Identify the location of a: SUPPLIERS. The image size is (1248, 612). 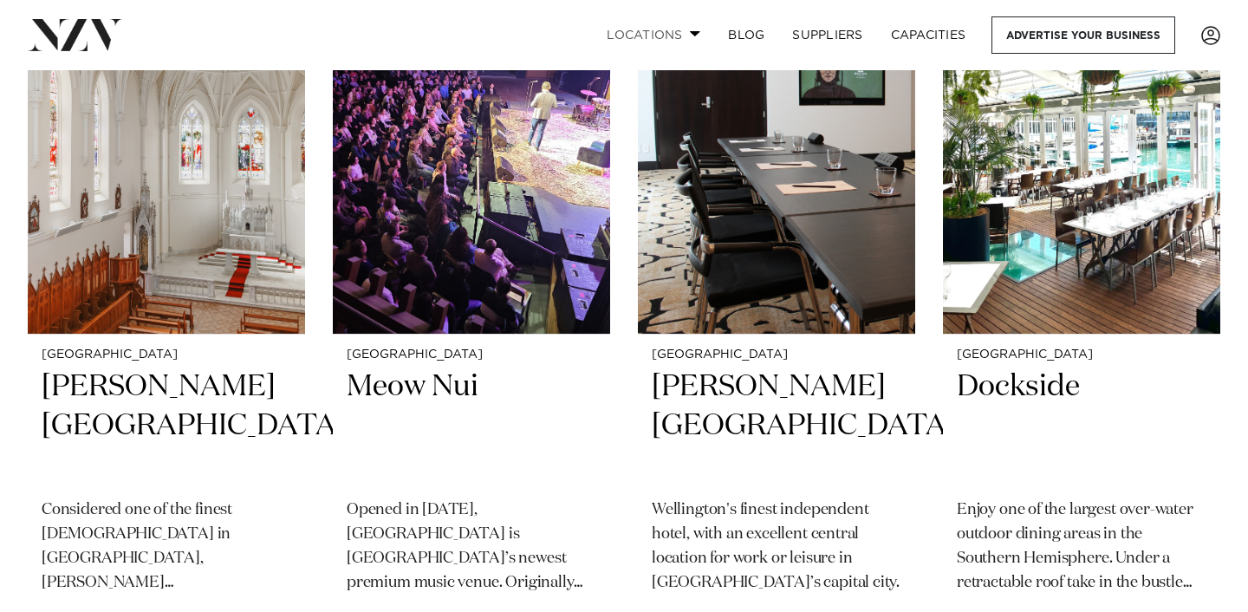
(827, 35).